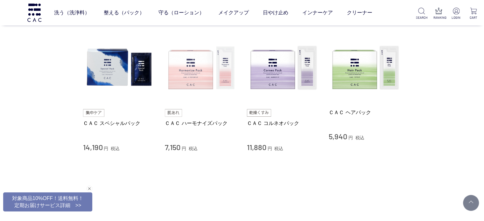  Describe the element at coordinates (173, 113) in the screenshot. I see `img: 肌あれ` at that location.